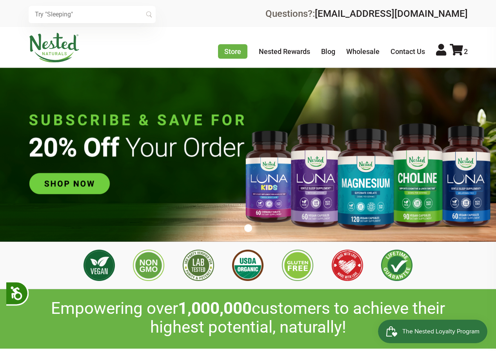 This screenshot has width=496, height=351. Describe the element at coordinates (232, 51) in the screenshot. I see `a: Store` at that location.